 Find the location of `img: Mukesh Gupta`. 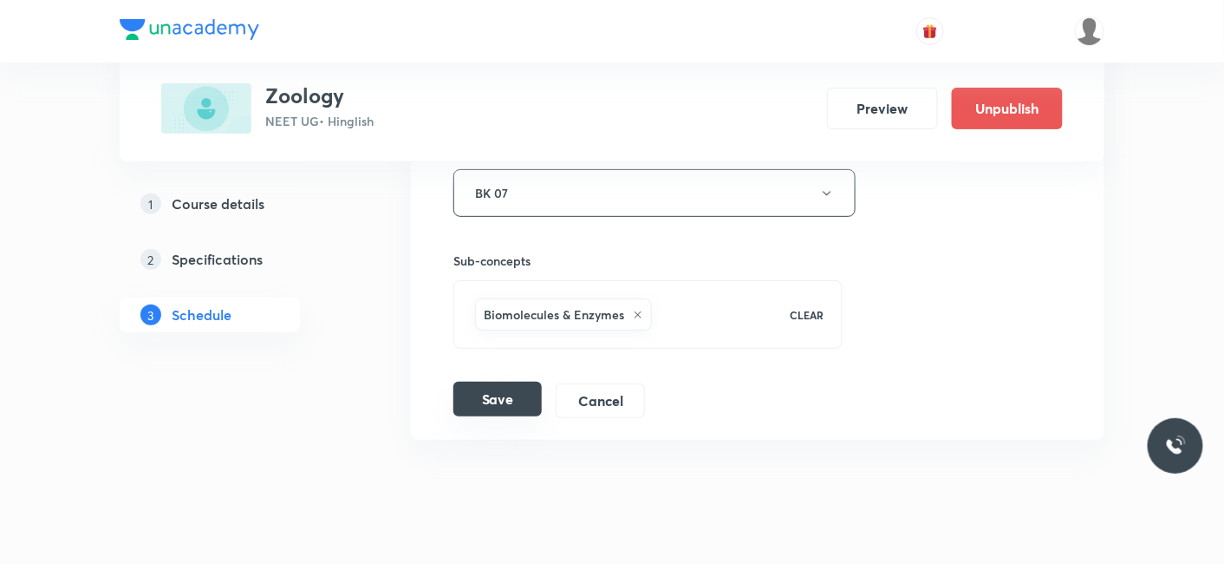

img: Mukesh Gupta is located at coordinates (1090, 31).